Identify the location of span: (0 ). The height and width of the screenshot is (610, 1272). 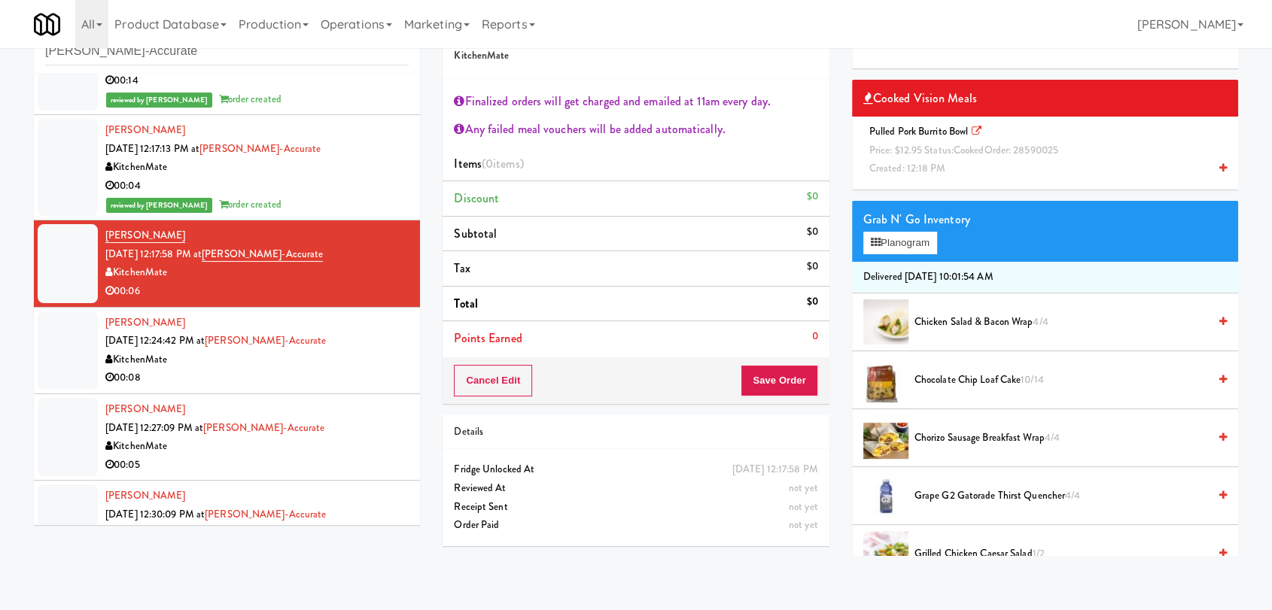
(503, 163).